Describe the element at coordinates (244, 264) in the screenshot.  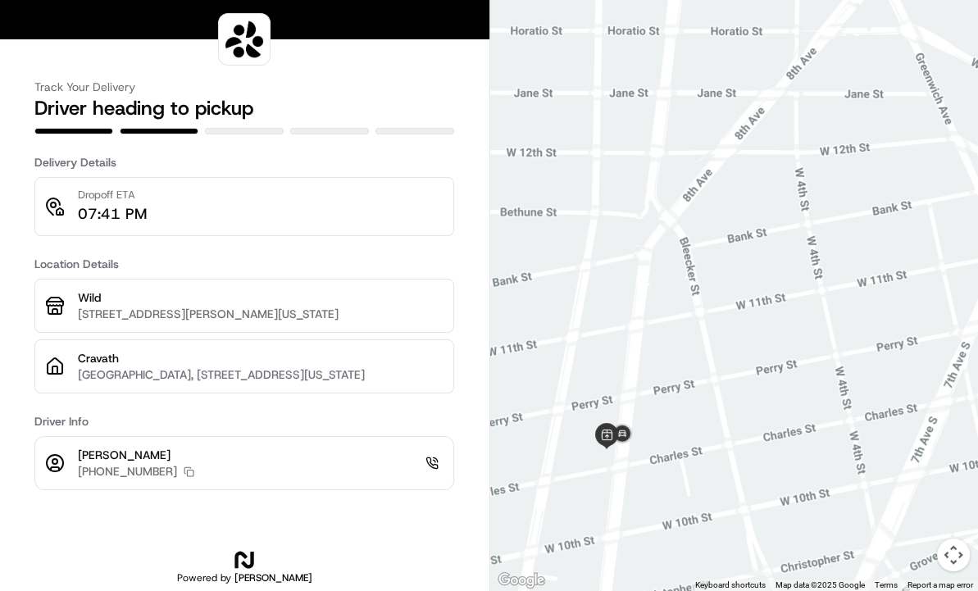
I see `h3: Location Details` at that location.